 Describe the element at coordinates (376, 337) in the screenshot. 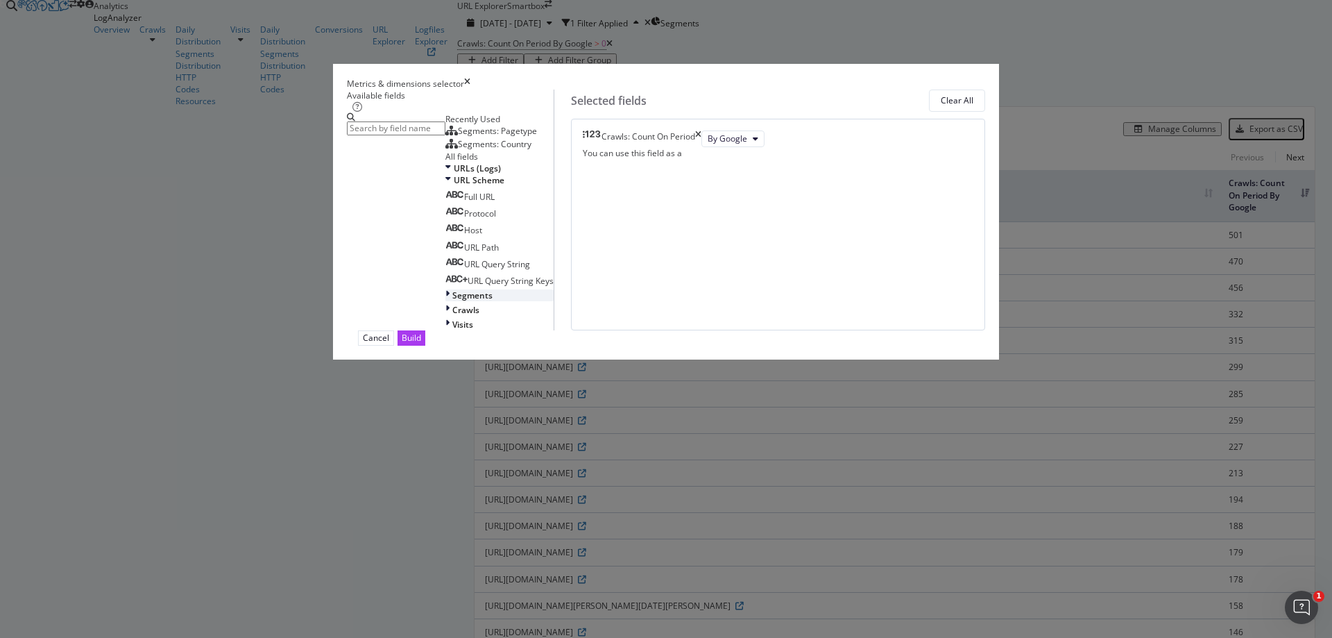

I see `button: Cancel` at that location.